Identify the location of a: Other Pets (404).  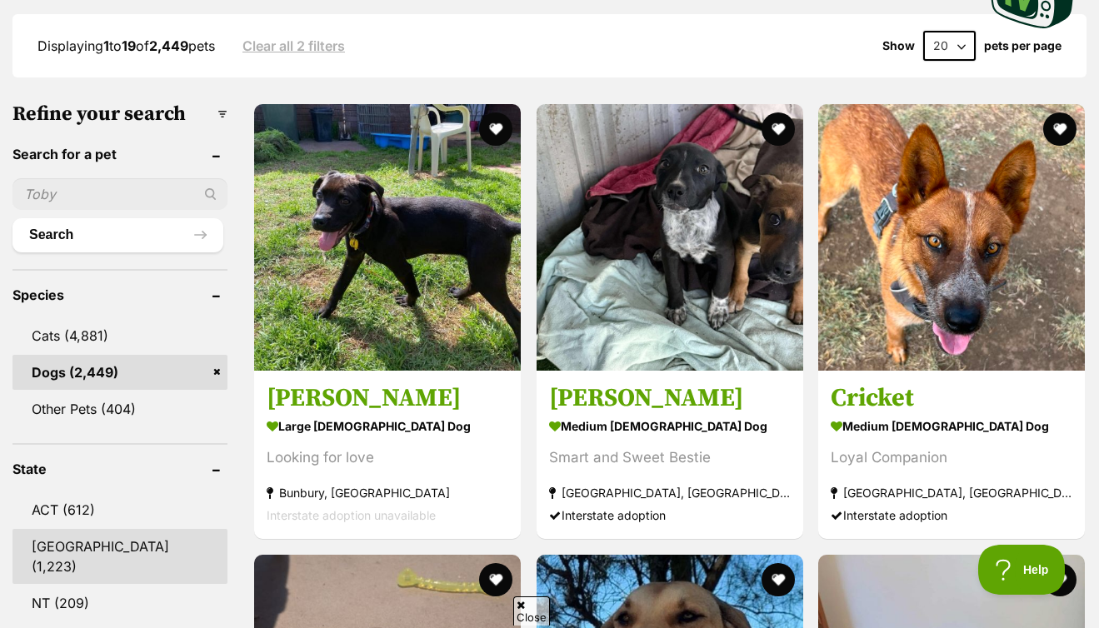
(120, 409).